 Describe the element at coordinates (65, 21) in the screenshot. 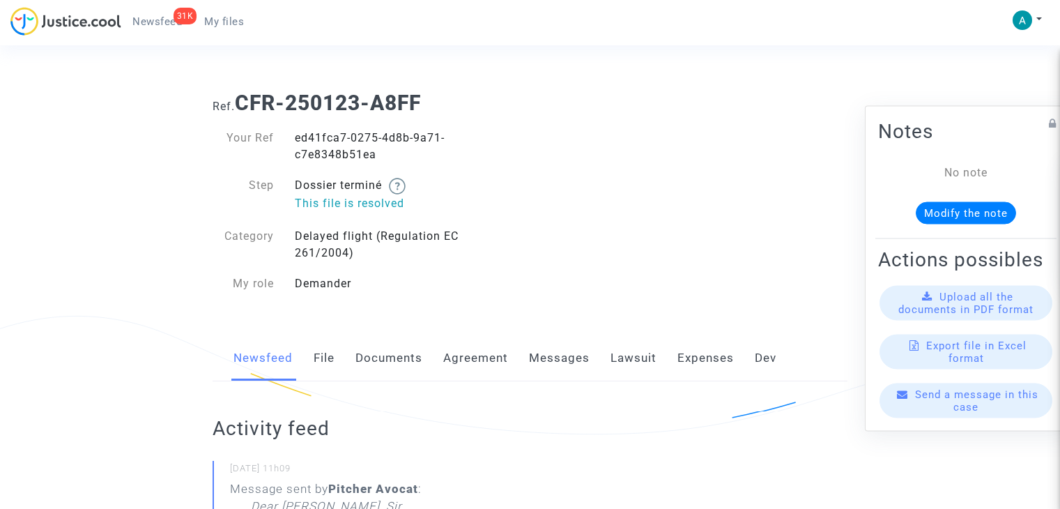

I see `img: jc-logo.svg` at that location.